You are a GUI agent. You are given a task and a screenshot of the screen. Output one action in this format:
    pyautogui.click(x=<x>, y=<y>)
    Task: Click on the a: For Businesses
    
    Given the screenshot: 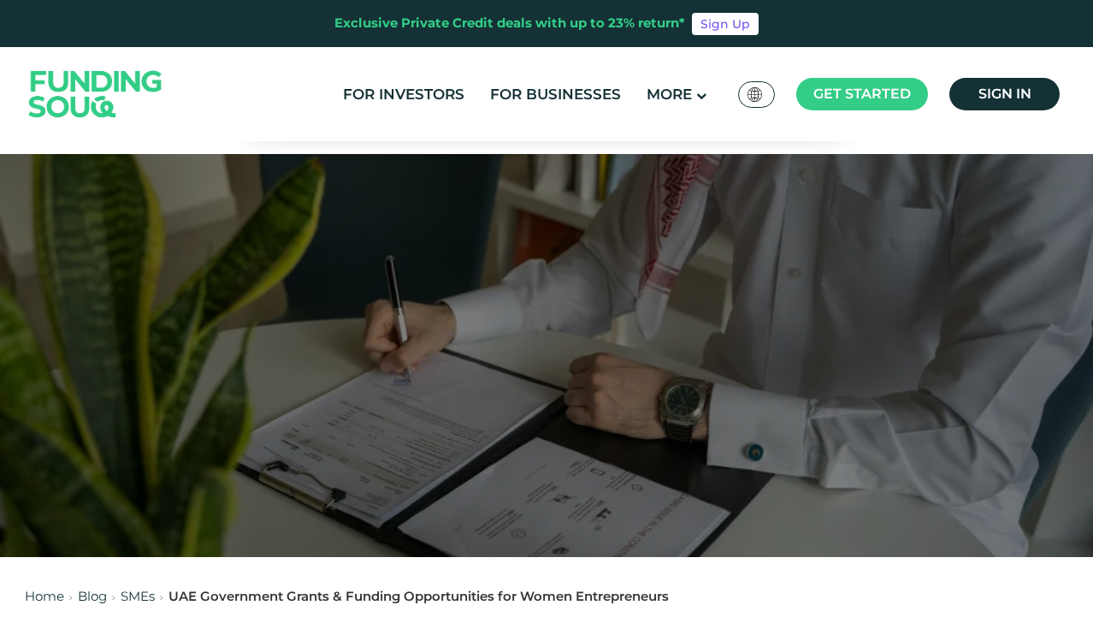 What is the action you would take?
    pyautogui.click(x=555, y=94)
    